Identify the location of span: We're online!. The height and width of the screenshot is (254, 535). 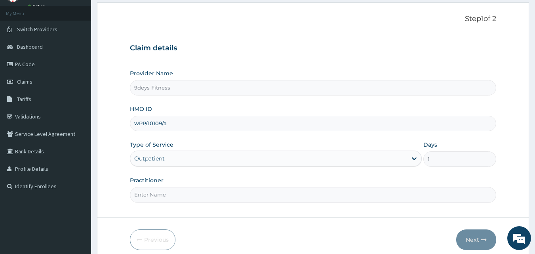
(78, 116).